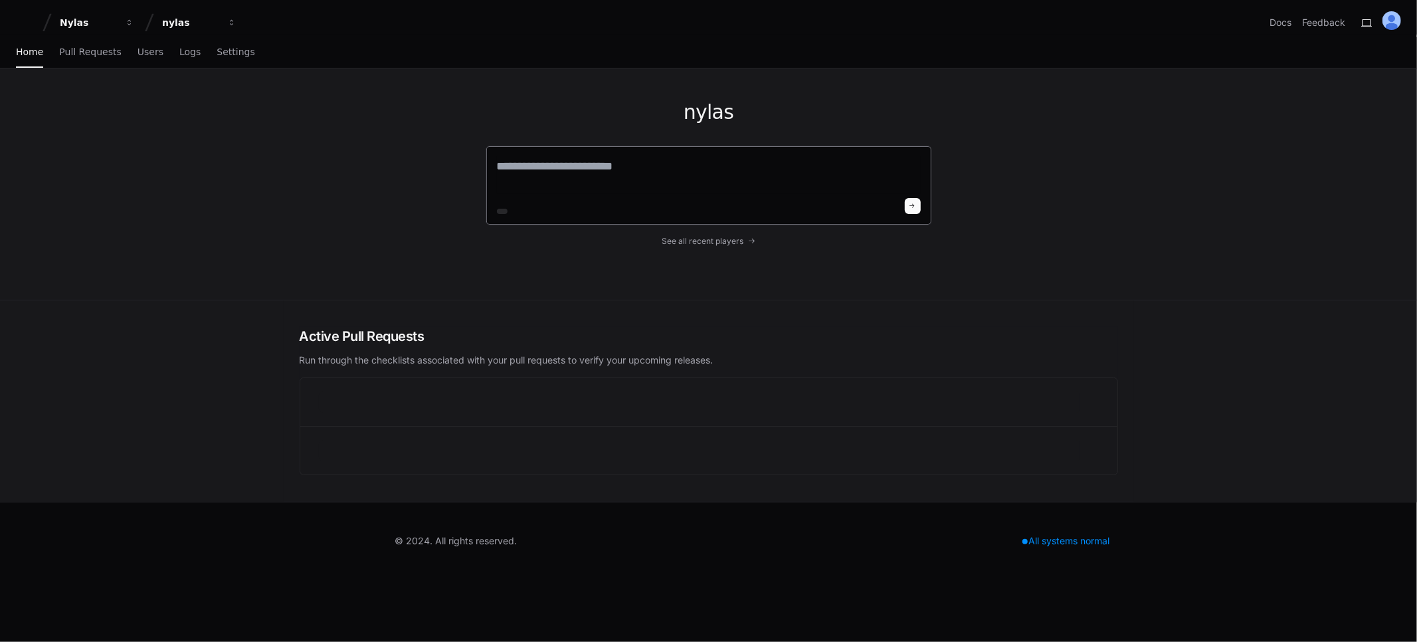  What do you see at coordinates (235, 52) in the screenshot?
I see `a: Settings` at bounding box center [235, 52].